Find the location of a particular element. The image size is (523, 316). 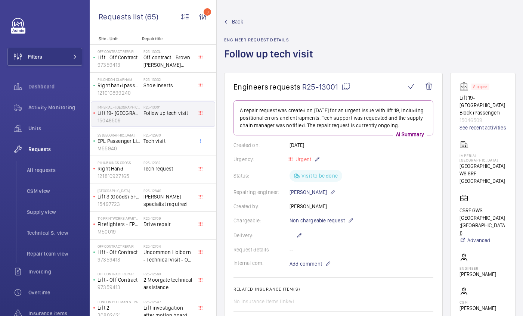

span: Shoe inserts is located at coordinates (168, 86).